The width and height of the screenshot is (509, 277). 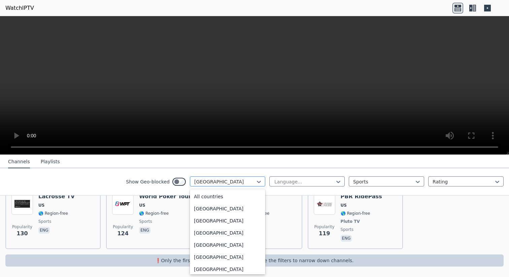 I want to click on img: PBR RidePass, so click(x=325, y=204).